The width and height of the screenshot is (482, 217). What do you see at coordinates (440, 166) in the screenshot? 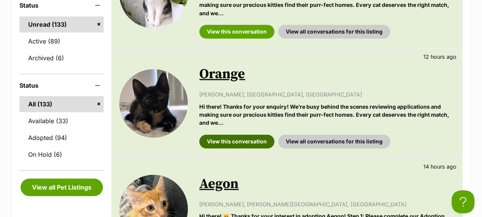
I see `p: 14 hours ago` at bounding box center [440, 166].